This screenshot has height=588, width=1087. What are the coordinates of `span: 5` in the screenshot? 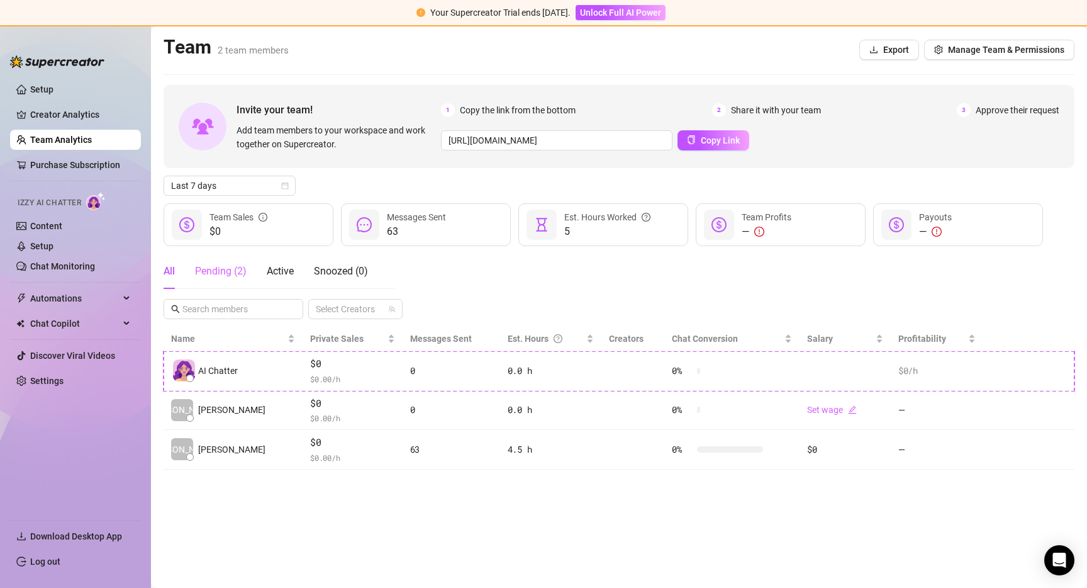 It's located at (607, 232).